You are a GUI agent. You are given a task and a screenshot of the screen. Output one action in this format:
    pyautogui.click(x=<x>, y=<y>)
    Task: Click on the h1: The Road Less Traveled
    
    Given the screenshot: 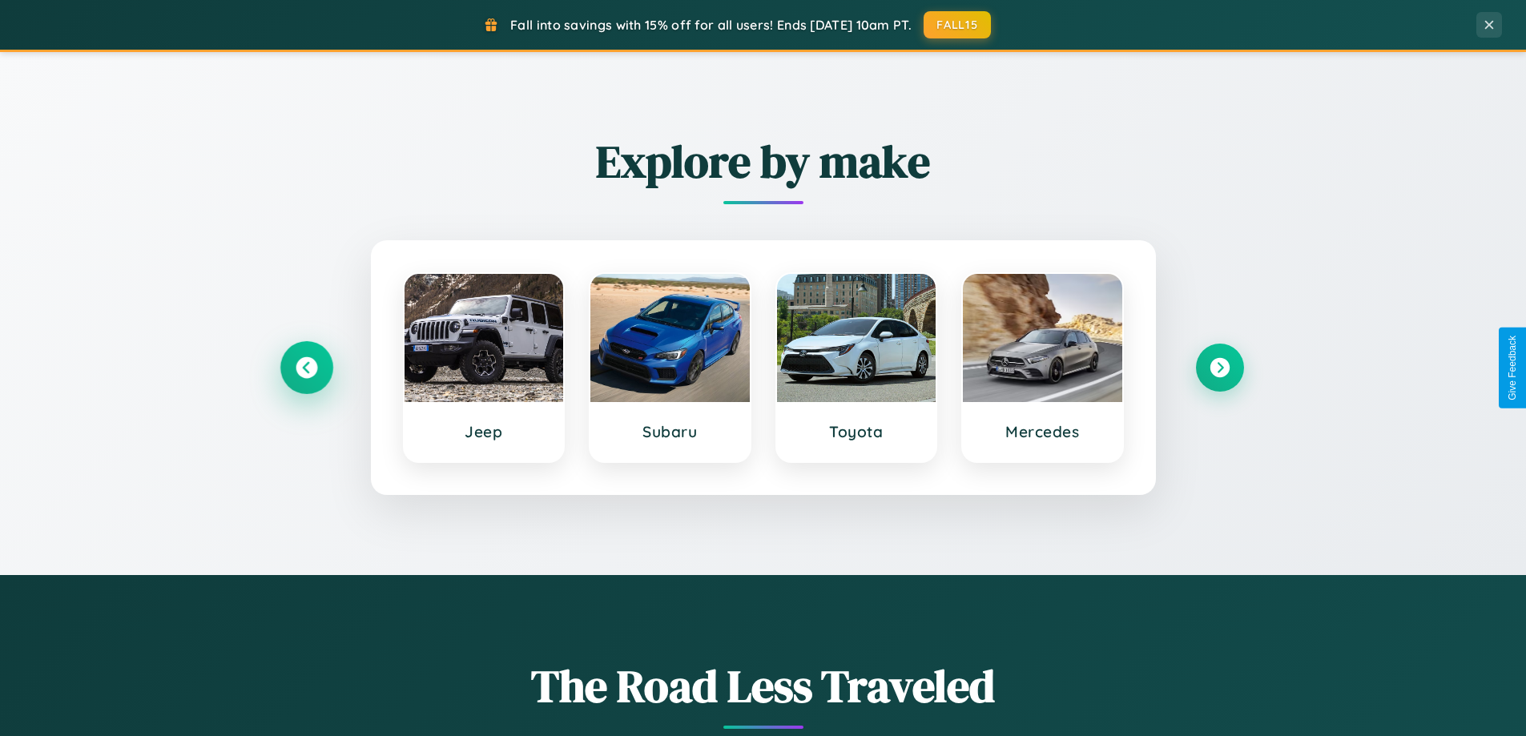 What is the action you would take?
    pyautogui.click(x=764, y=686)
    